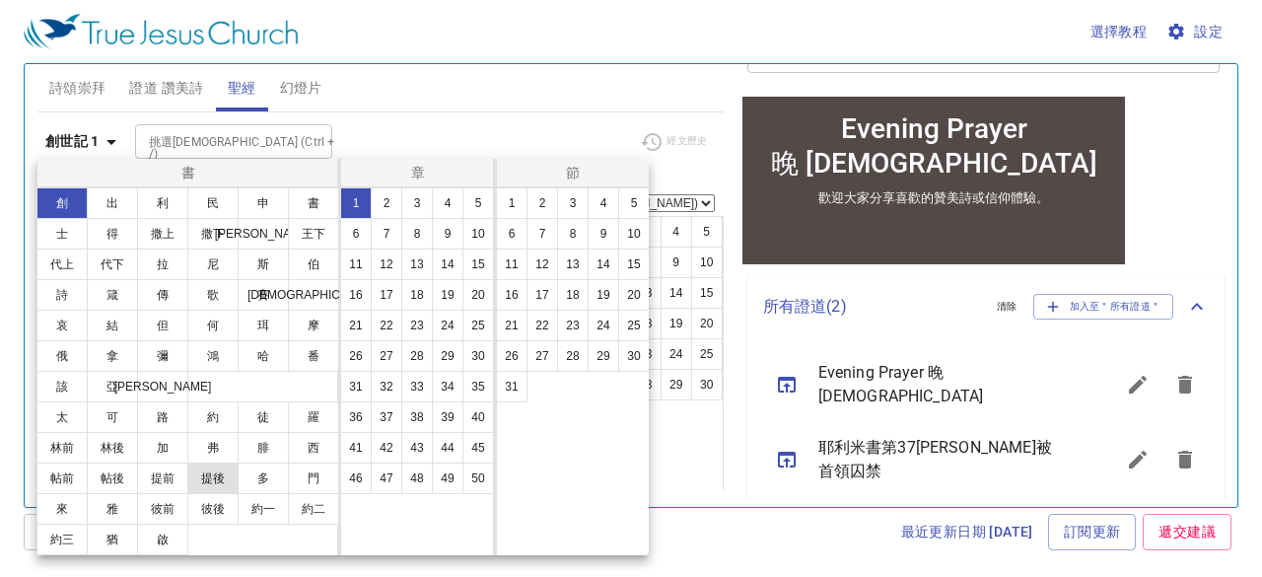 Image resolution: width=1262 pixels, height=577 pixels. Describe the element at coordinates (112, 509) in the screenshot. I see `button: 雅` at that location.